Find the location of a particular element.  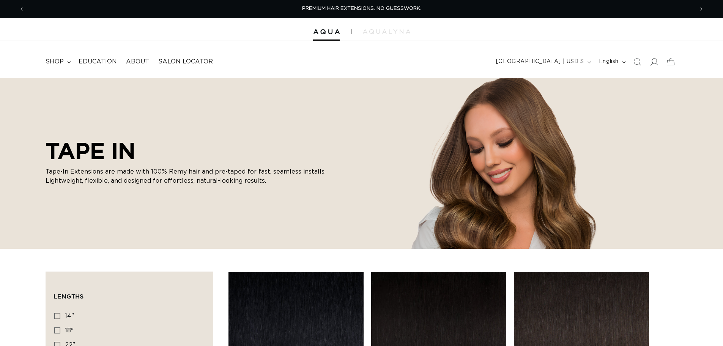

span: Salon Locator is located at coordinates (186, 62).